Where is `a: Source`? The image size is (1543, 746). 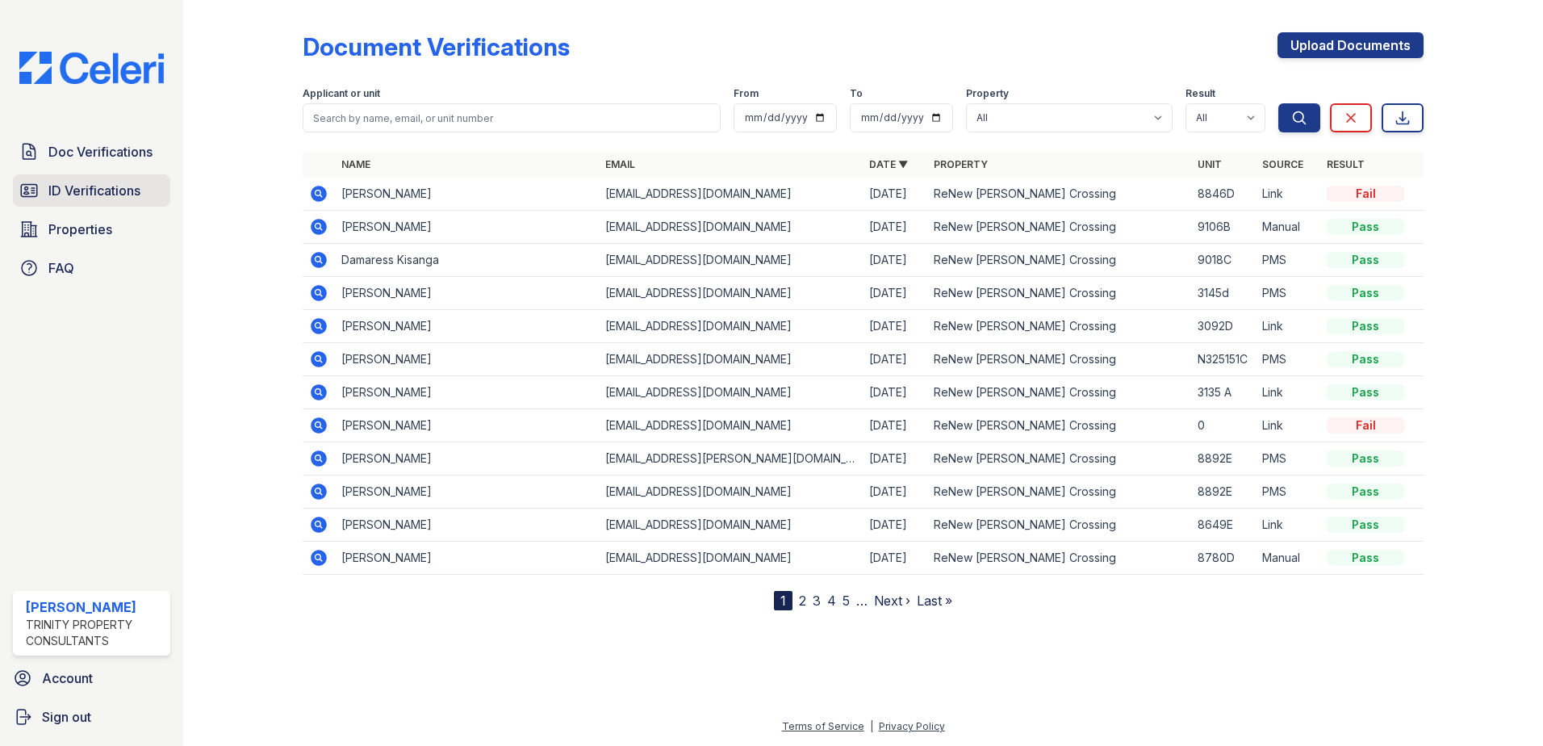 a: Source is located at coordinates (1283, 164).